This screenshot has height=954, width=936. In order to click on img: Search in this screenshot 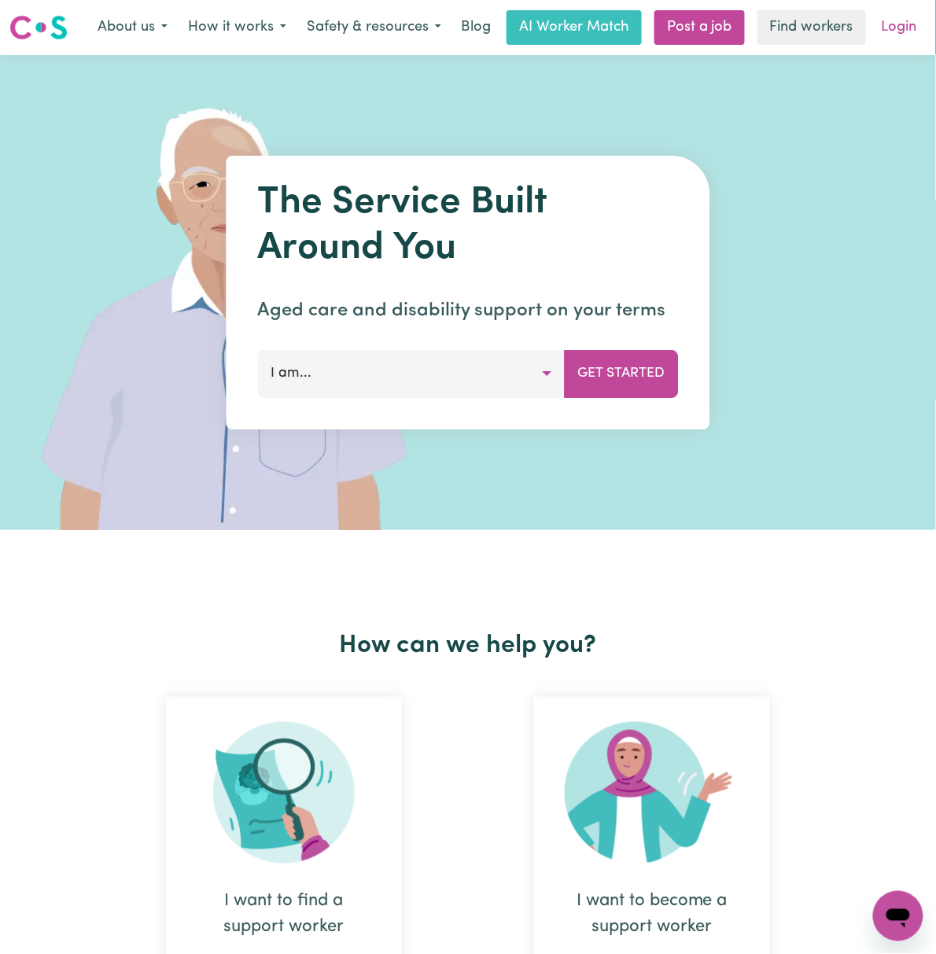, I will do `click(284, 793)`.